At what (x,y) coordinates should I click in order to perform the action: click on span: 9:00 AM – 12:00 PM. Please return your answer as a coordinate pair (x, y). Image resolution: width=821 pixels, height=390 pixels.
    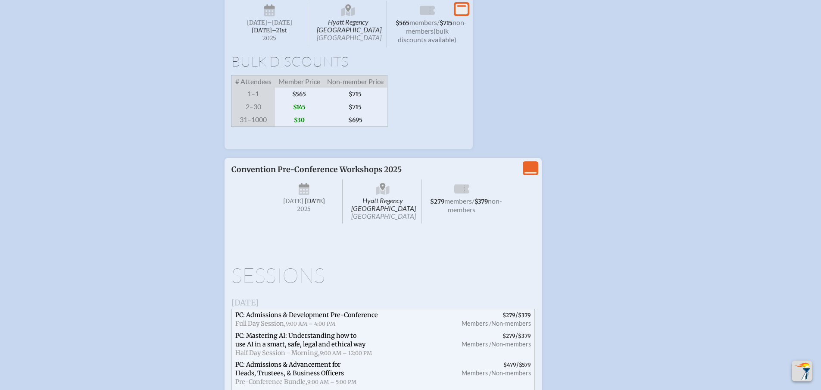
    Looking at the image, I should click on (346, 353).